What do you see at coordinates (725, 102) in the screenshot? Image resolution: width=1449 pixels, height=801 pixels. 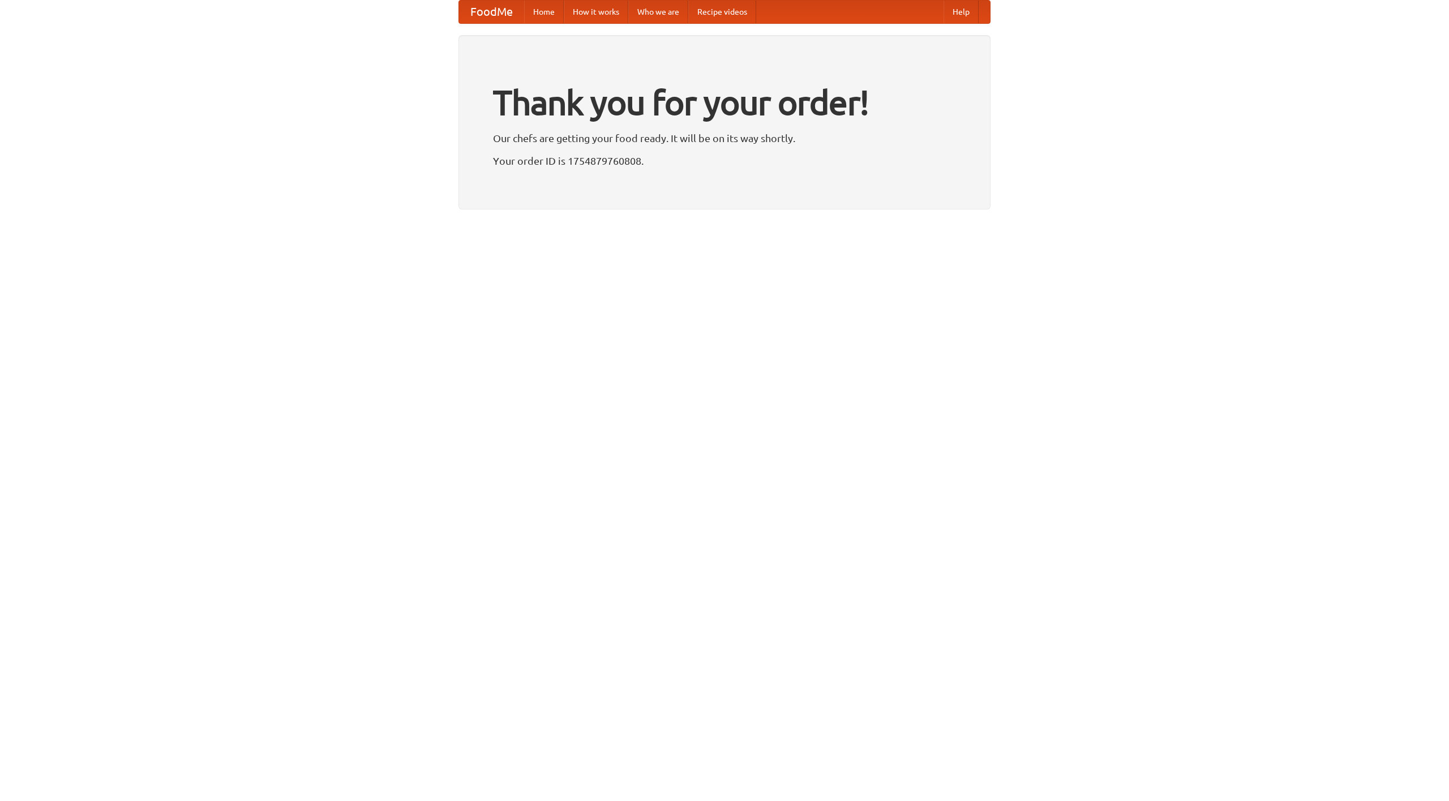 I see `h1: Thank you for your order!` at bounding box center [725, 102].